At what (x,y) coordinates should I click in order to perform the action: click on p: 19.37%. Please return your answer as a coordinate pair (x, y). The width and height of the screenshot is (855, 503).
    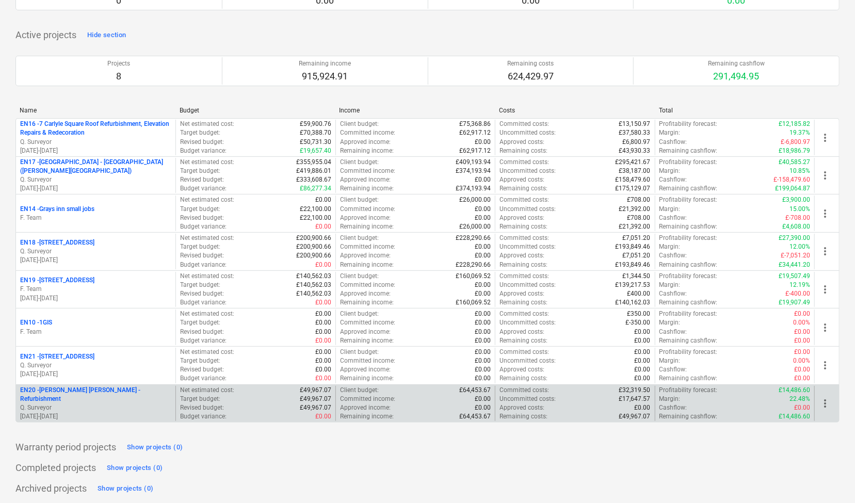
    Looking at the image, I should click on (800, 133).